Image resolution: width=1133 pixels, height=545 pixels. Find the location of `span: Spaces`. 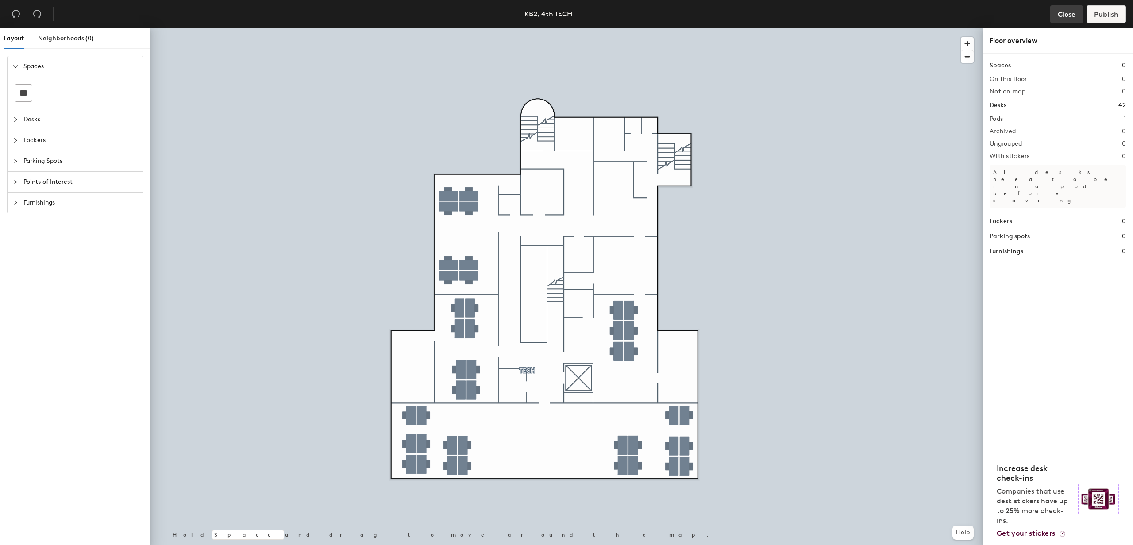

span: Spaces is located at coordinates (81, 66).